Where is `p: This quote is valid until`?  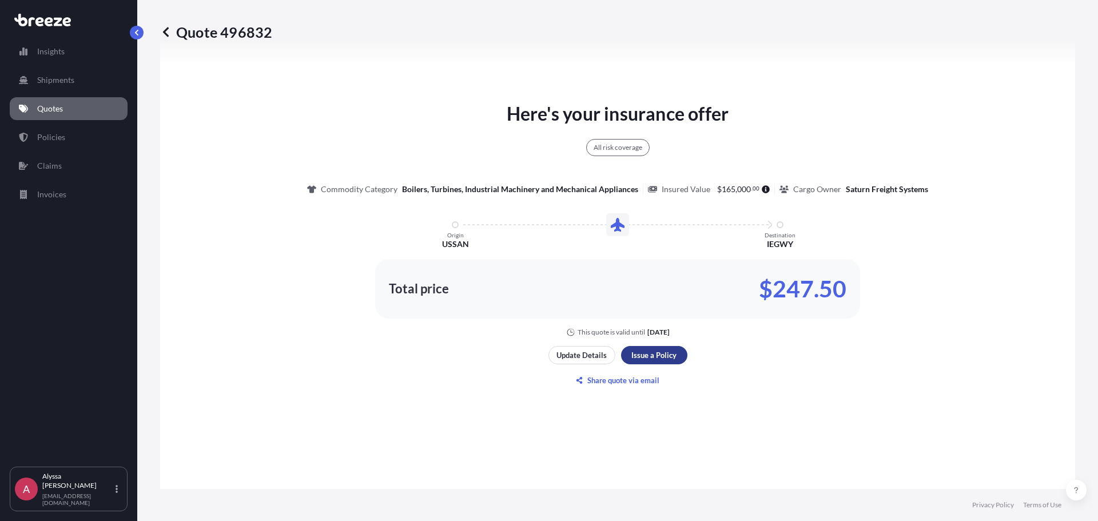 p: This quote is valid until is located at coordinates (611, 332).